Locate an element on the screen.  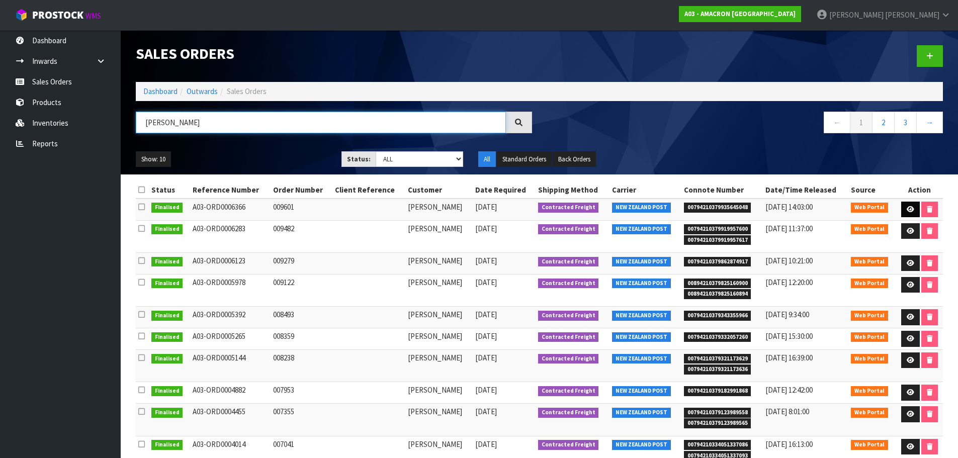
strong: Status: is located at coordinates (359, 159).